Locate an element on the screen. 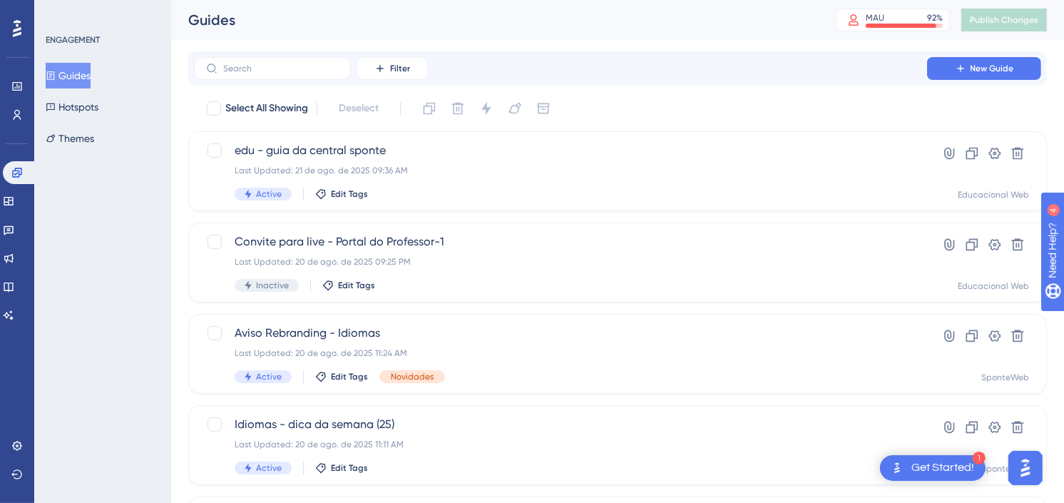 The width and height of the screenshot is (1064, 503). div: Last Updated: 21 de ago. de 2025 09:36 AM is located at coordinates (561, 171).